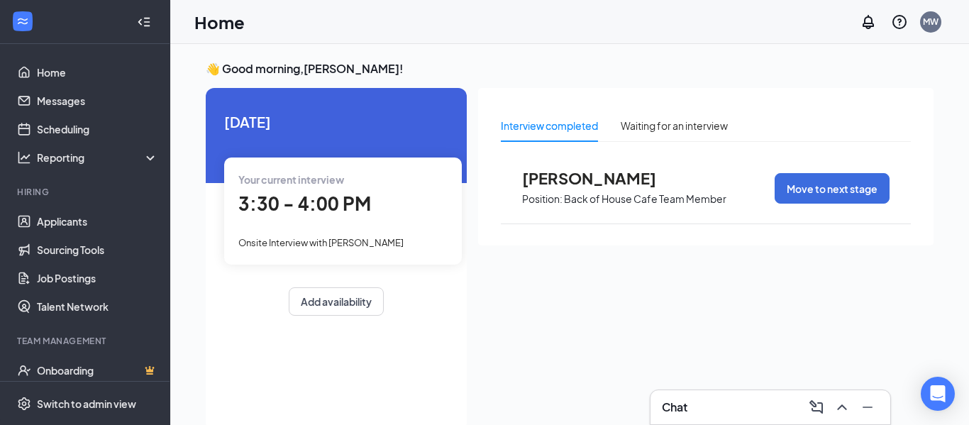  What do you see at coordinates (24, 404) in the screenshot?
I see `svg: Settings` at bounding box center [24, 404].